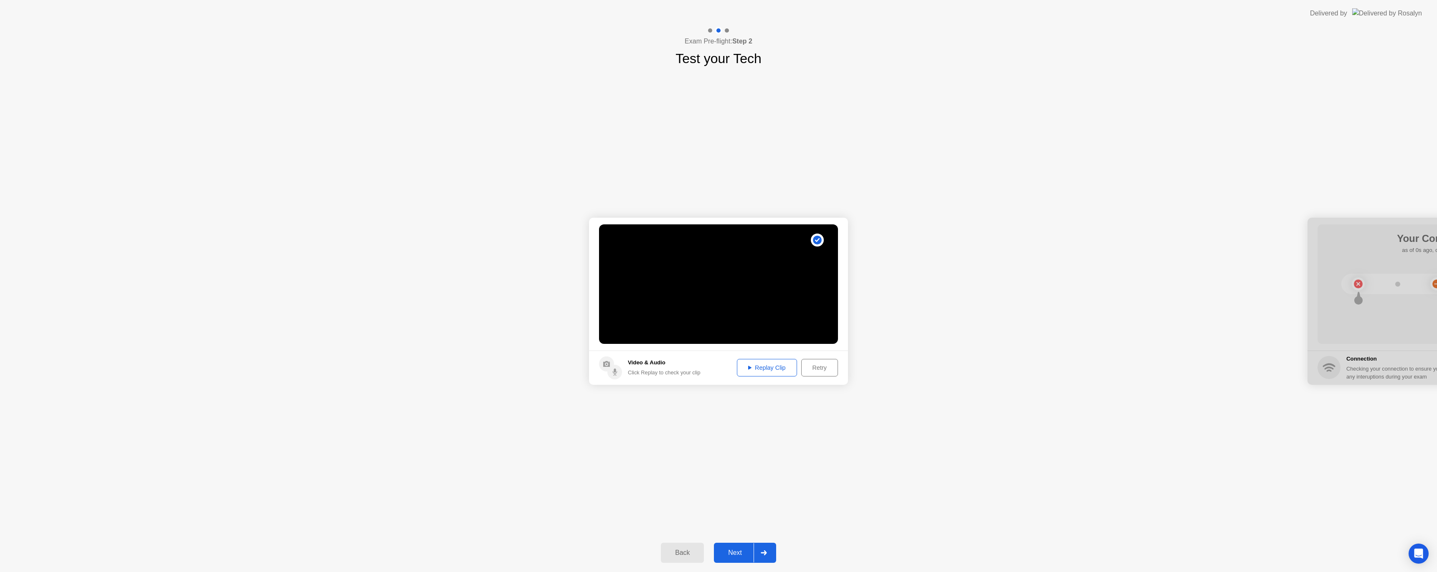  Describe the element at coordinates (742, 41) in the screenshot. I see `b: Step 2` at that location.